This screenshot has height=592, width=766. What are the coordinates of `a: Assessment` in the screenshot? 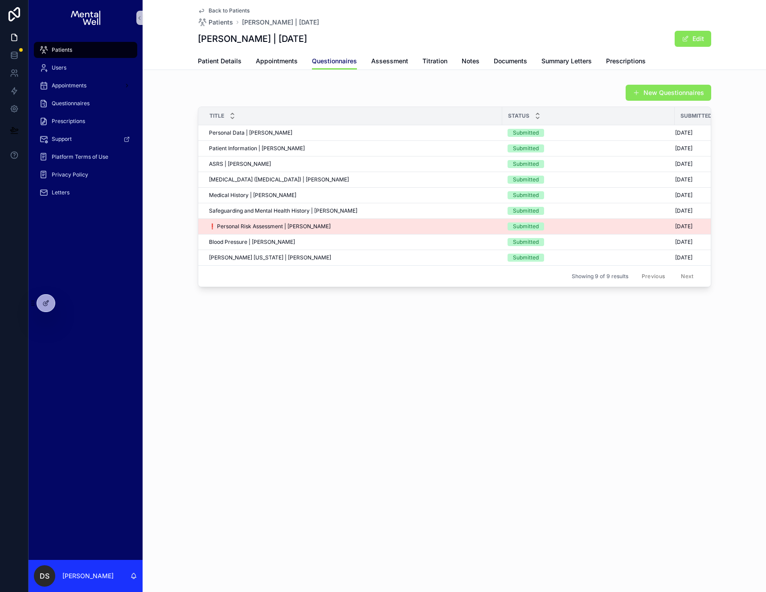 It's located at (389, 62).